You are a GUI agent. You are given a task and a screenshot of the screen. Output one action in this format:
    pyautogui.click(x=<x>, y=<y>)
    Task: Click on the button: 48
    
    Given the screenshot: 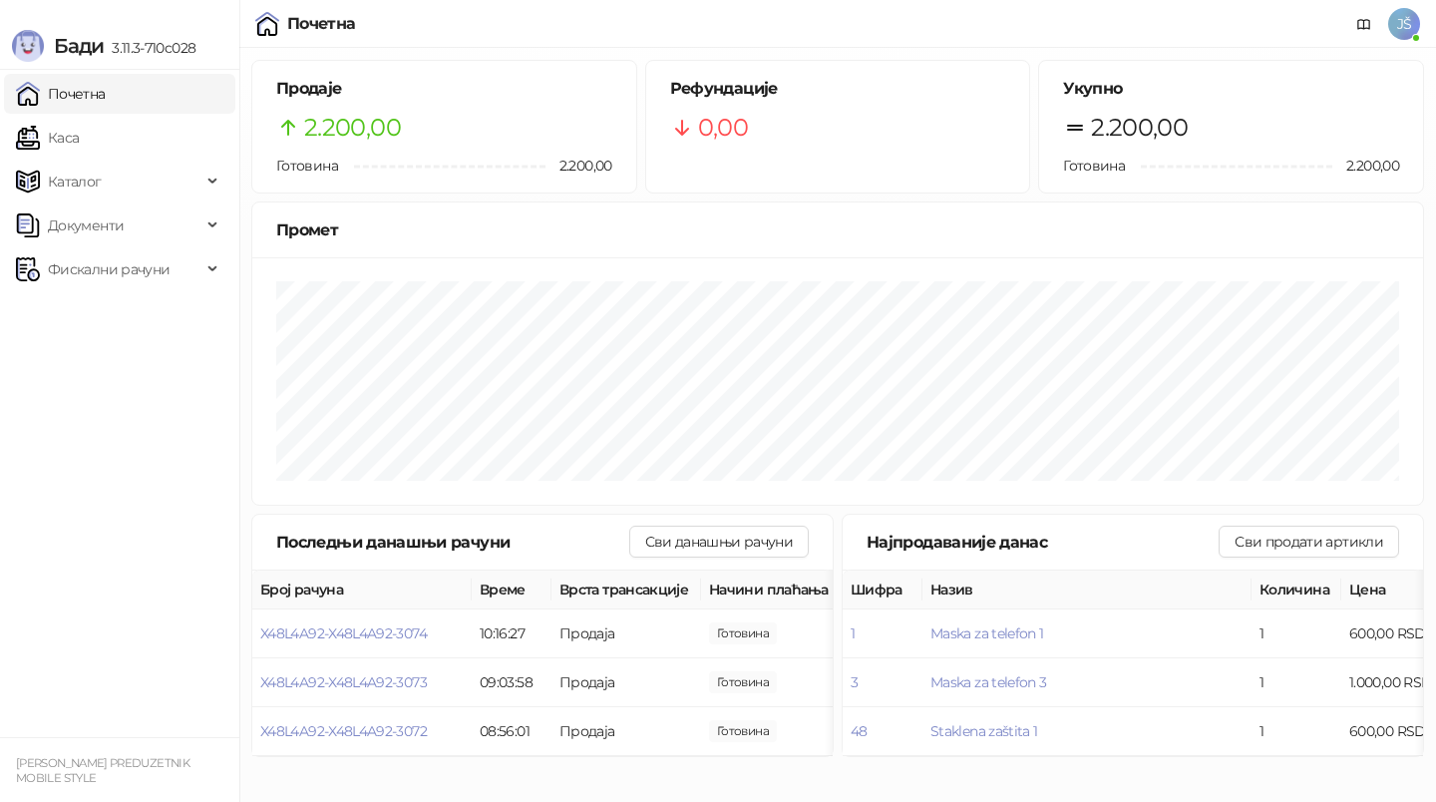 What is the action you would take?
    pyautogui.click(x=858, y=731)
    